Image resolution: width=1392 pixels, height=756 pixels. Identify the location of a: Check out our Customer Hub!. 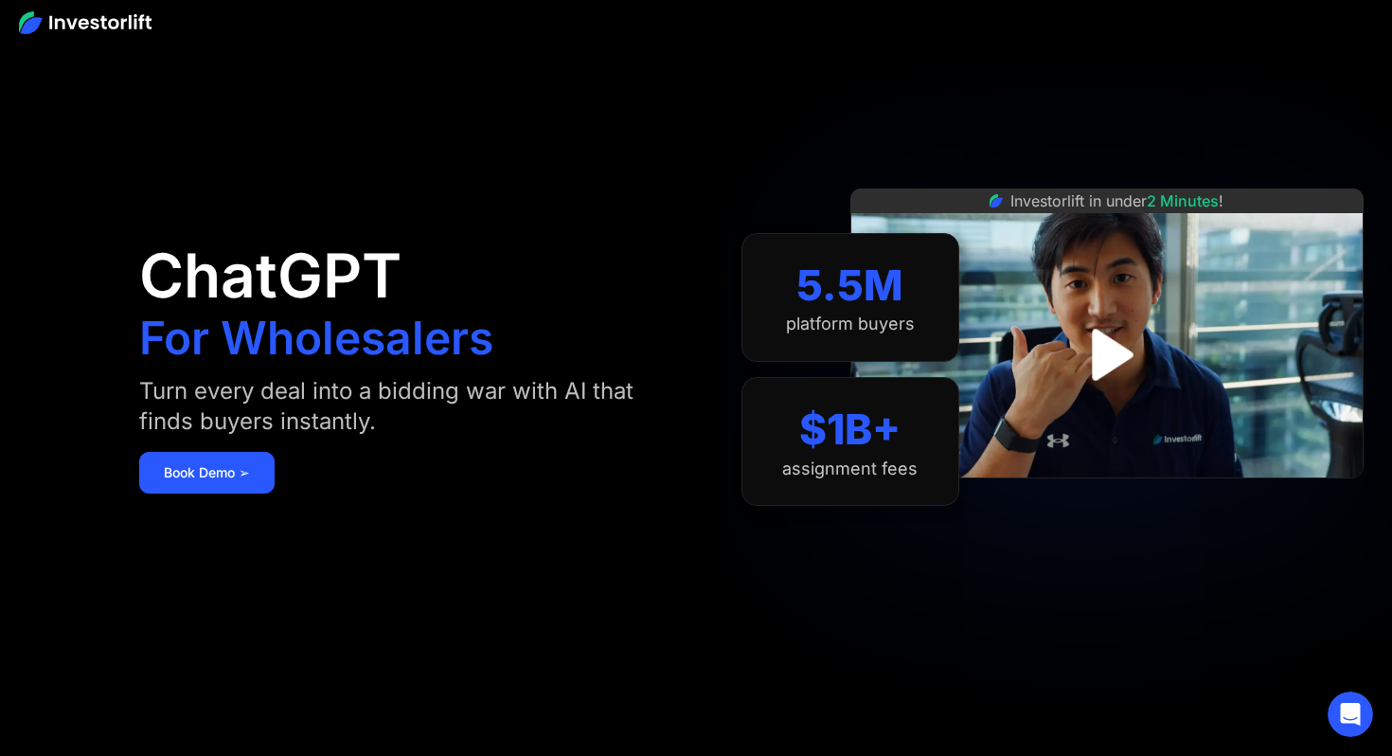
(189, 330).